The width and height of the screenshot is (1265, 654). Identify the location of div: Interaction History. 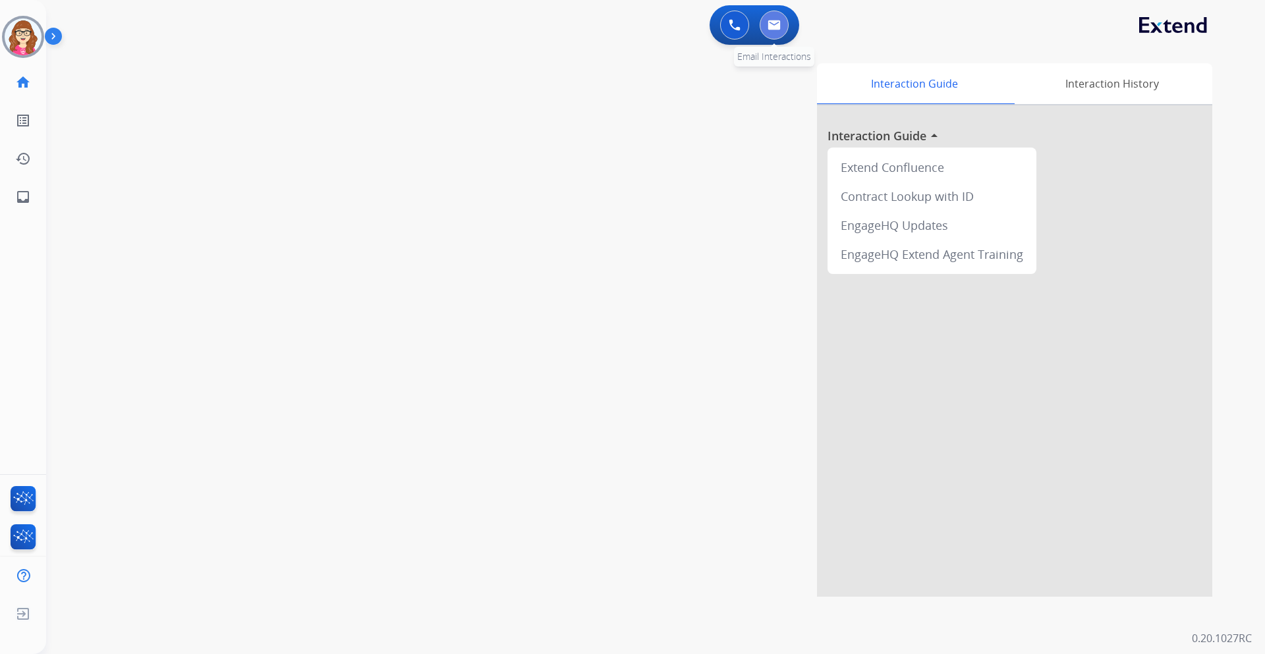
(1112, 84).